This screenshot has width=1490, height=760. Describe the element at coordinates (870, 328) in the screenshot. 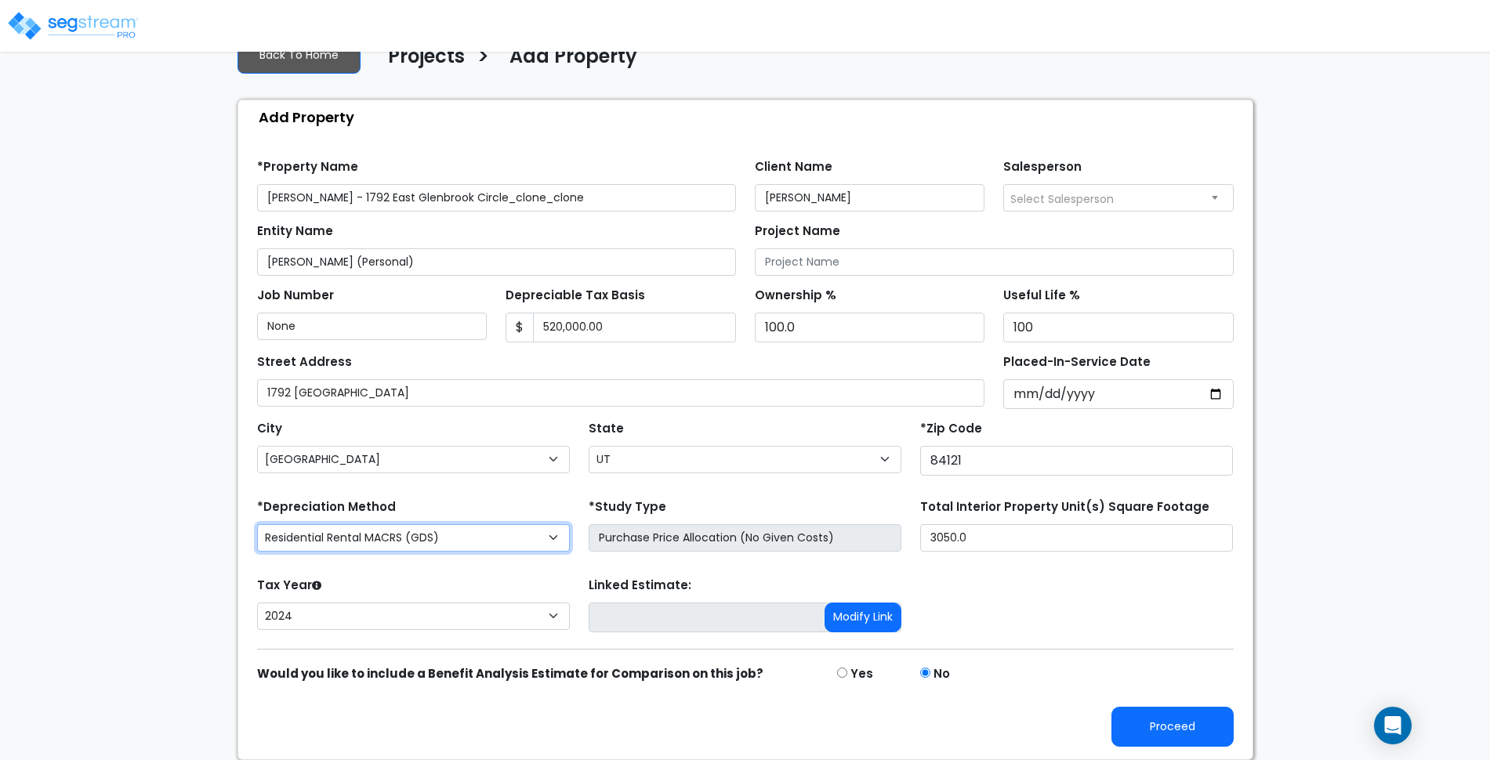

I see `input: Ownership %` at that location.